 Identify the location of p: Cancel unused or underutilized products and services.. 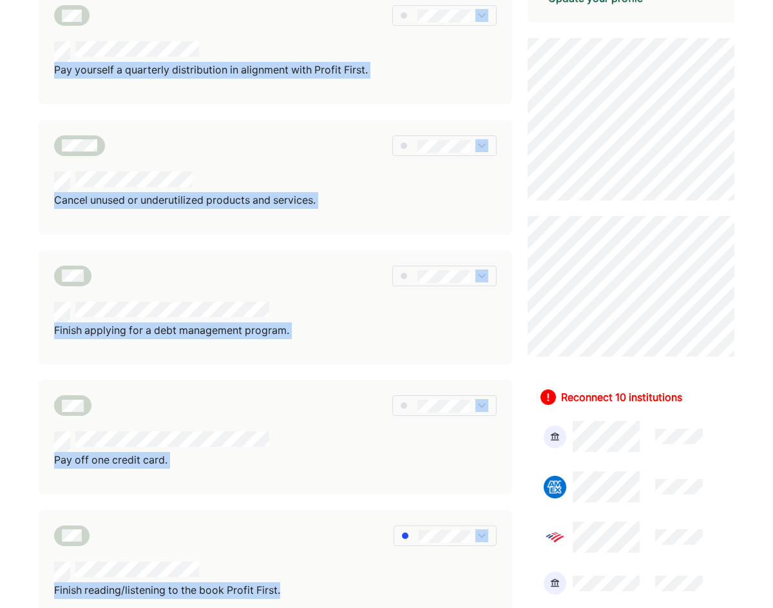
(185, 200).